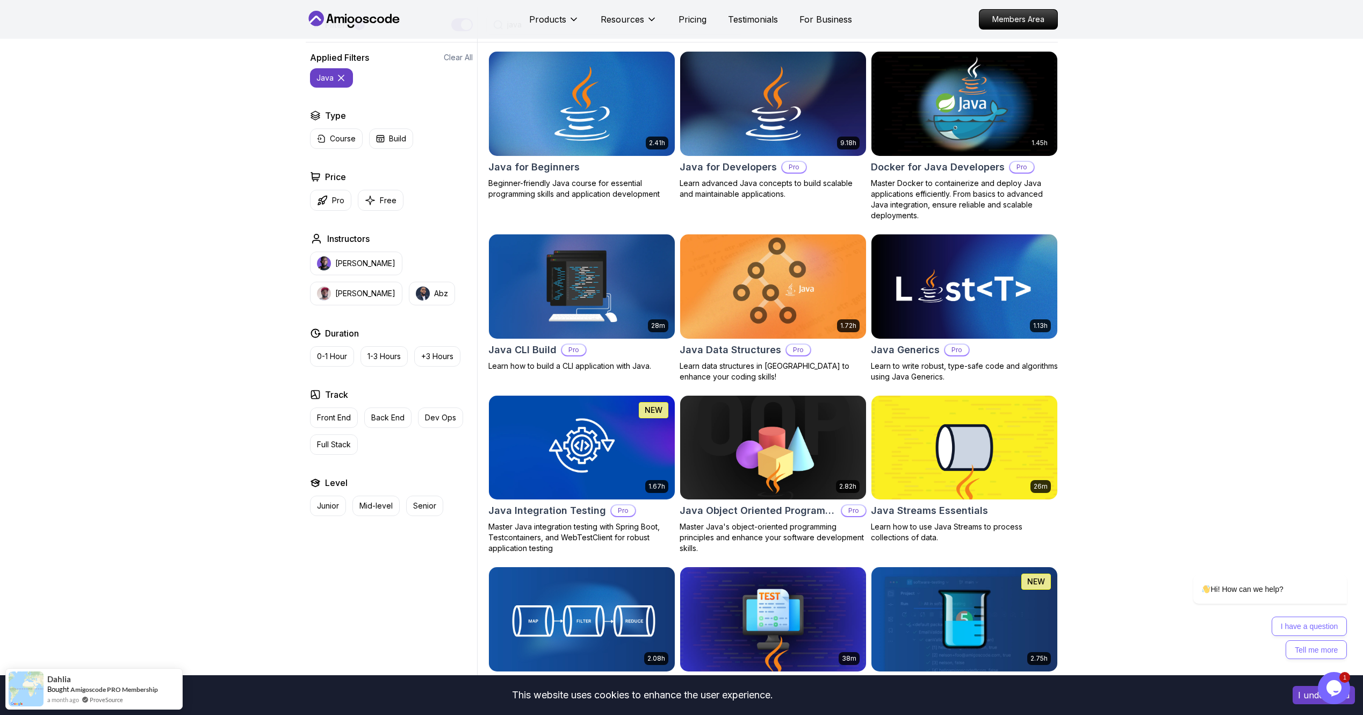 This screenshot has height=715, width=1363. I want to click on h2: Price, so click(335, 177).